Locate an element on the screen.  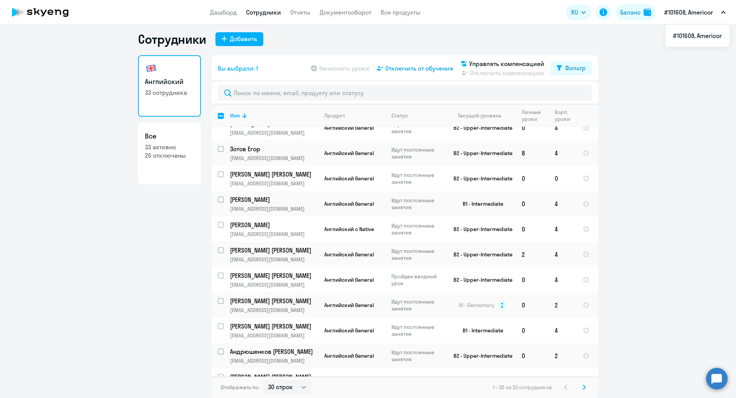
a: Документооборот is located at coordinates (346, 12).